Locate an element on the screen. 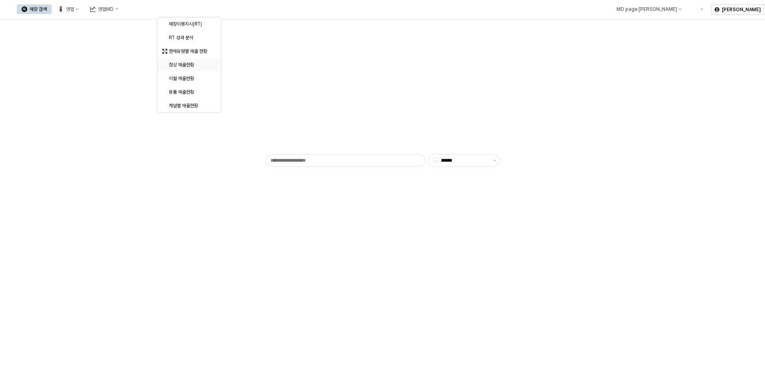  div: Select an option is located at coordinates (189, 65).